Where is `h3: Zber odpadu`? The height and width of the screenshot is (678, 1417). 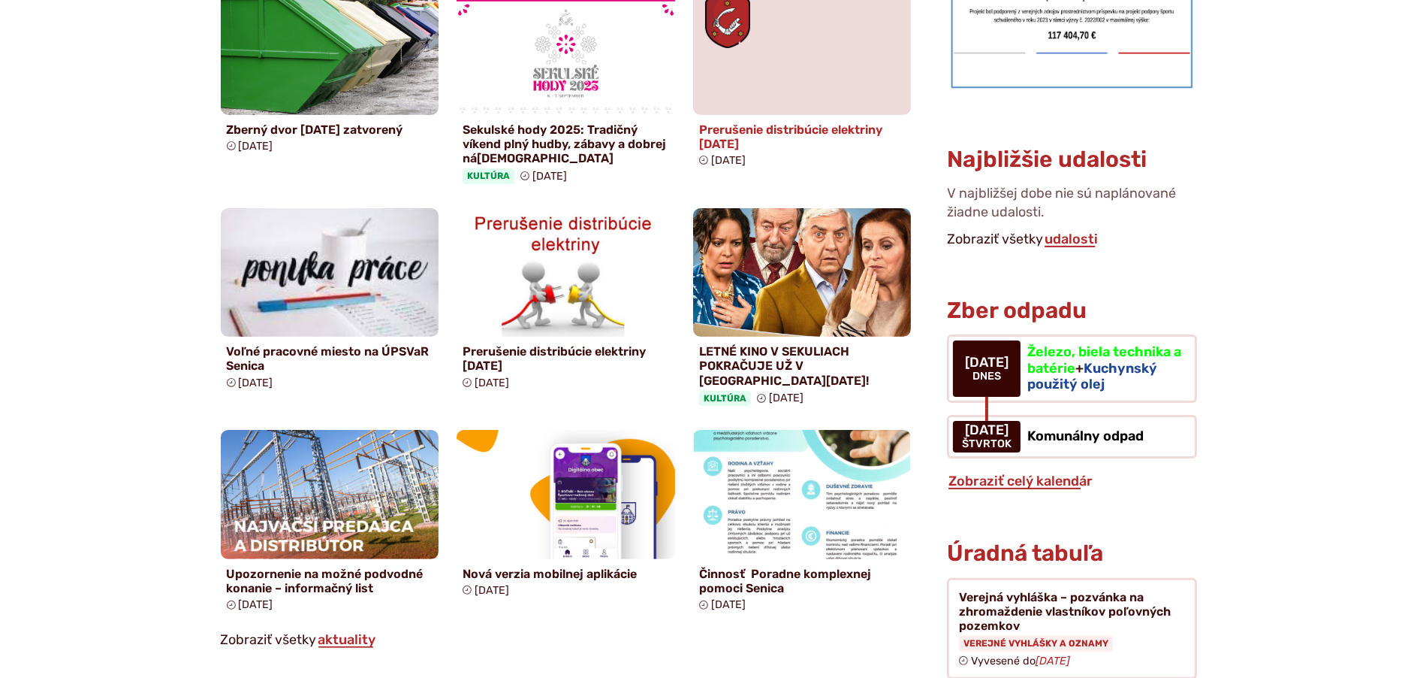 h3: Zber odpadu is located at coordinates (1072, 310).